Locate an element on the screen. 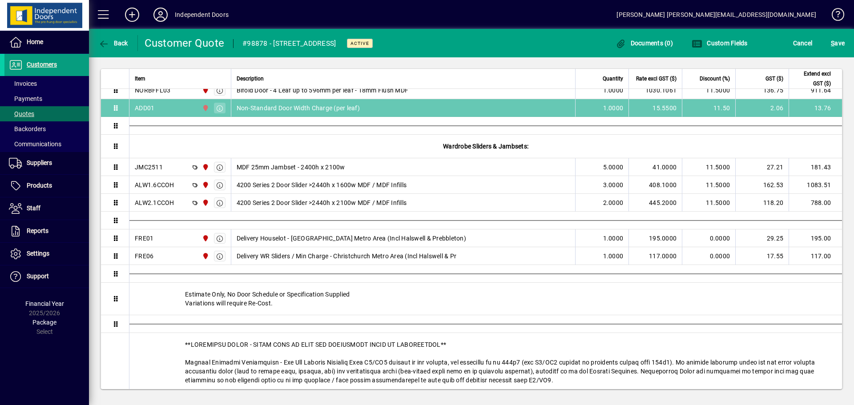  button: Back is located at coordinates (113, 43).